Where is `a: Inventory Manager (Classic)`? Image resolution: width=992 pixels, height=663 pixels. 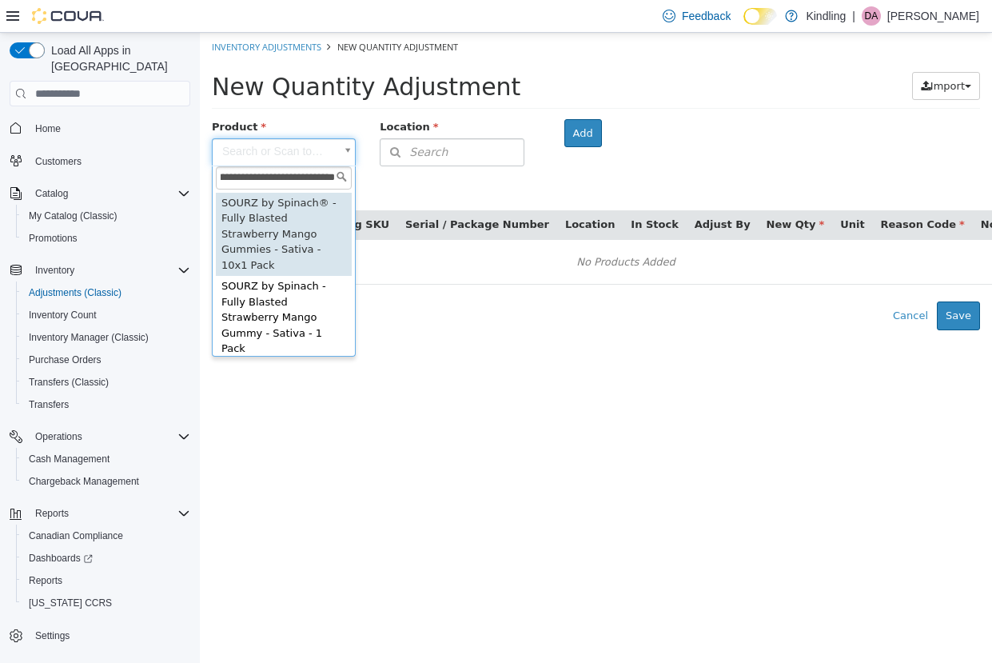
a: Inventory Manager (Classic) is located at coordinates (89, 337).